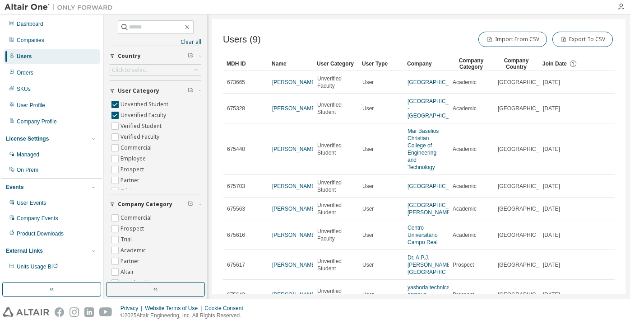  I want to click on button: Import From CSV, so click(513, 39).